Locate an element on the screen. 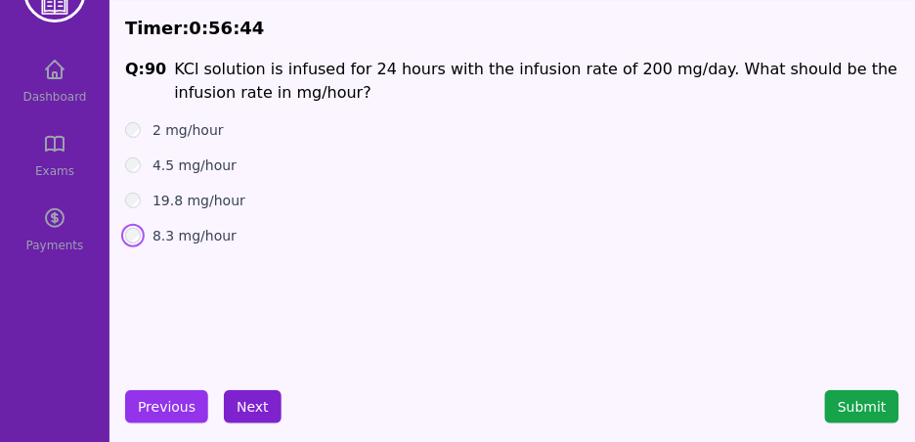 The width and height of the screenshot is (915, 442). div: Timer: : : is located at coordinates (512, 28).